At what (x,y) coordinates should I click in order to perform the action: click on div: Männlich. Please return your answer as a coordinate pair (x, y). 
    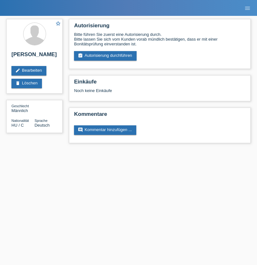
    Looking at the image, I should click on (23, 108).